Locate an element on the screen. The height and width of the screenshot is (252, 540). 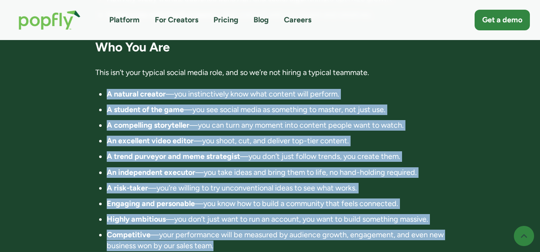
a: Platform is located at coordinates (124, 20).